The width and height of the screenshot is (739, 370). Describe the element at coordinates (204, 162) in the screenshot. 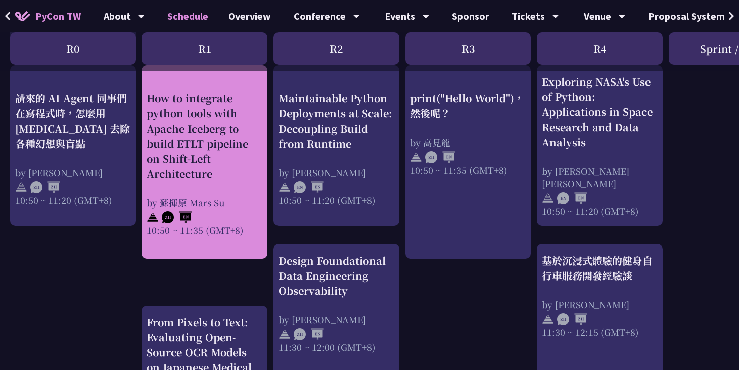

I see `a: How to integrate python tools with Apache Iceberg to build ETLT pipeline on Shift-Left Architectu...` at that location.